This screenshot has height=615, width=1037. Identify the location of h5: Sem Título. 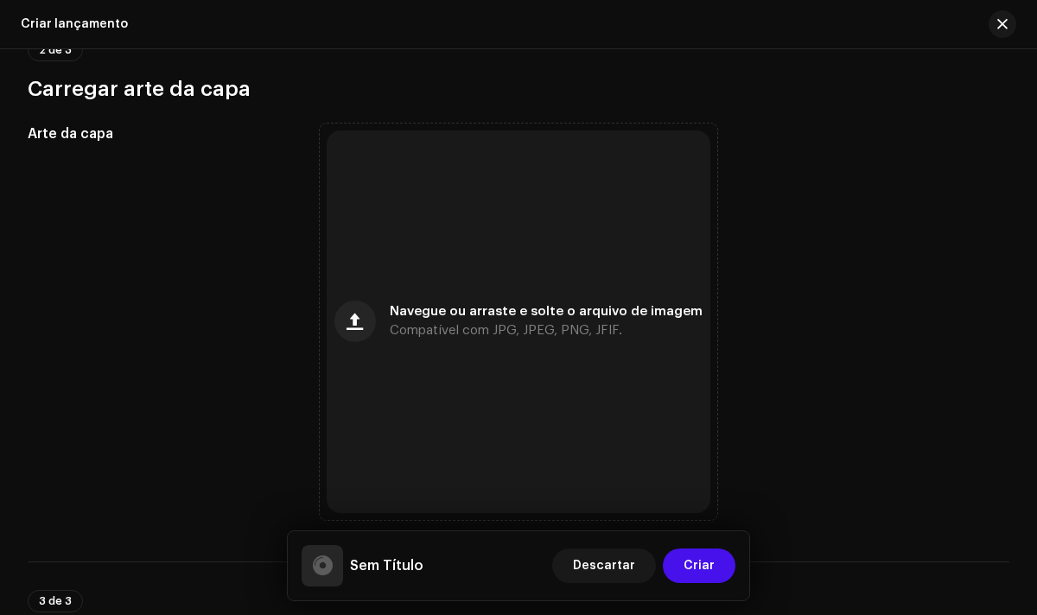
(386, 566).